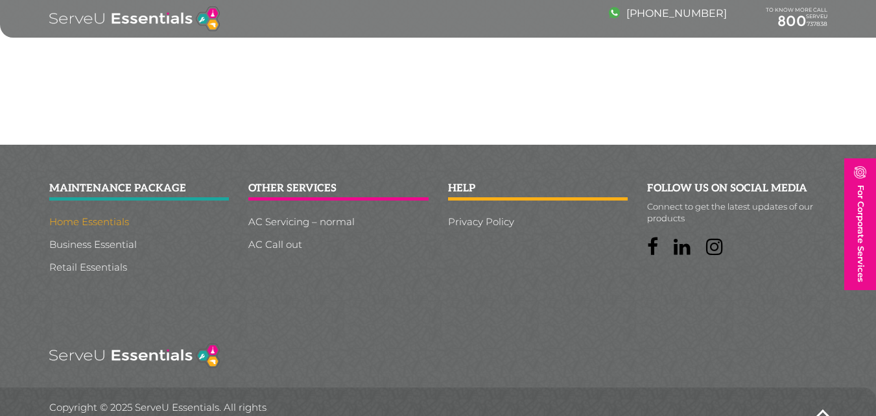 The image size is (876, 416). What do you see at coordinates (796, 19) in the screenshot?
I see `div: TO KNOW MORE CALL SERVEU` at bounding box center [796, 19].